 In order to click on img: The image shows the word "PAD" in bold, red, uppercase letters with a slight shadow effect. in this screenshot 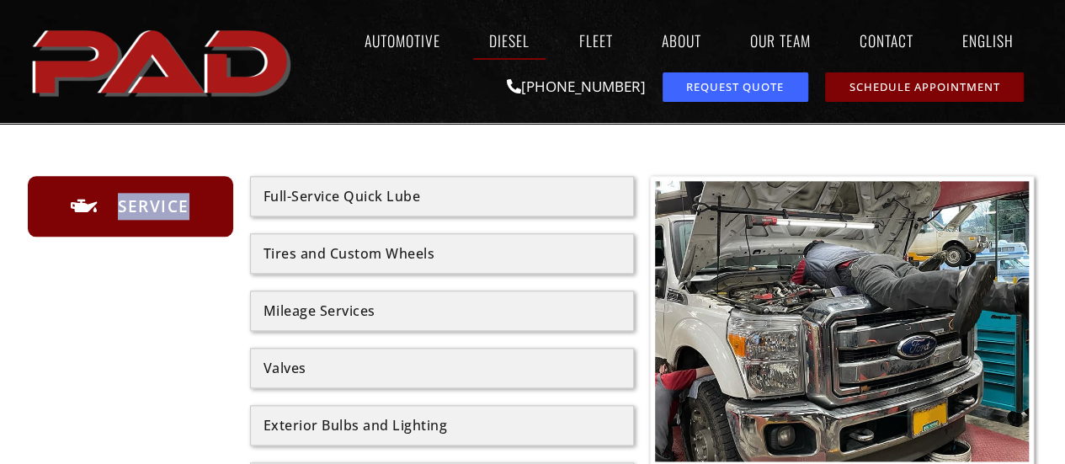, I will do `click(163, 61)`.